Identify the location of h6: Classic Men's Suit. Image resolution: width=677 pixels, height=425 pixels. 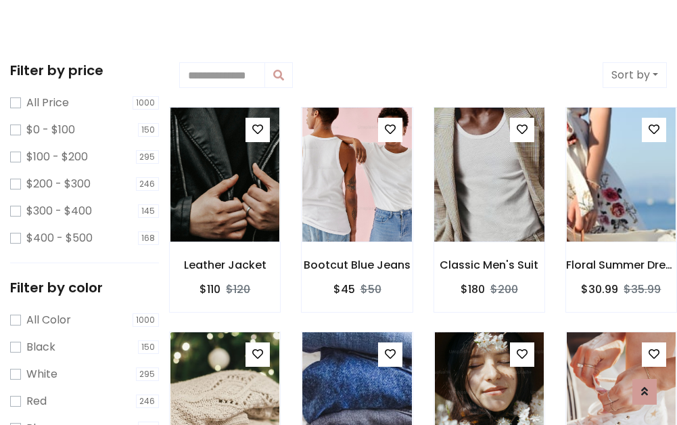
(489, 265).